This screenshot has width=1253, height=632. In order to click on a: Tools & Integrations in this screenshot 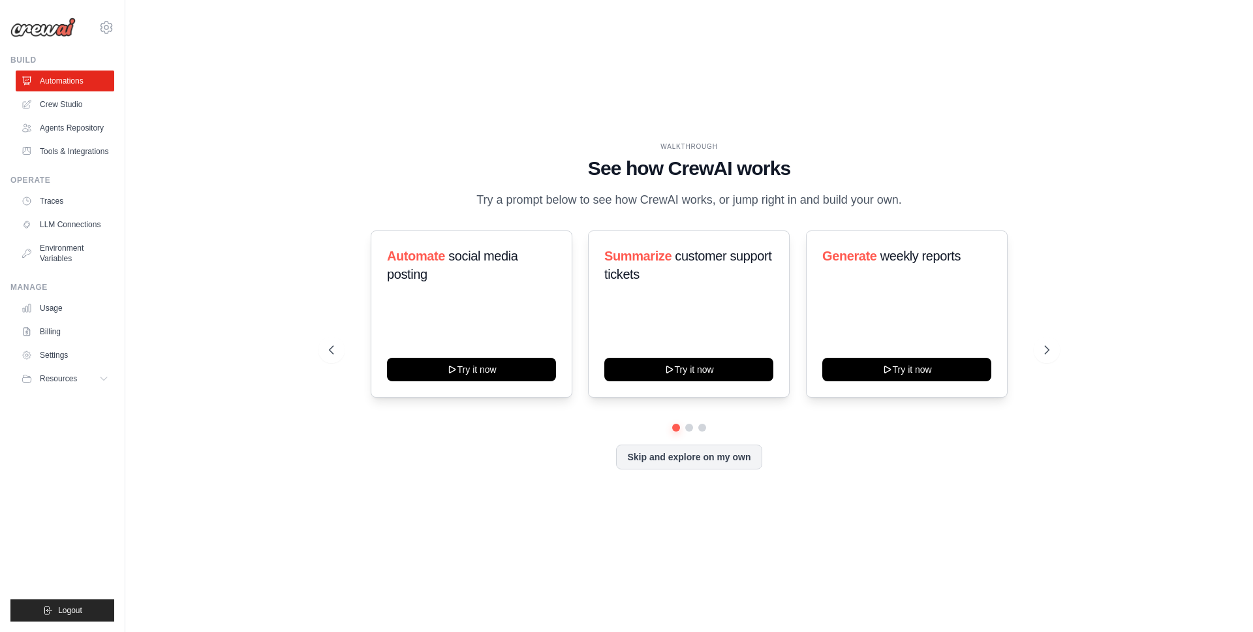, I will do `click(65, 151)`.